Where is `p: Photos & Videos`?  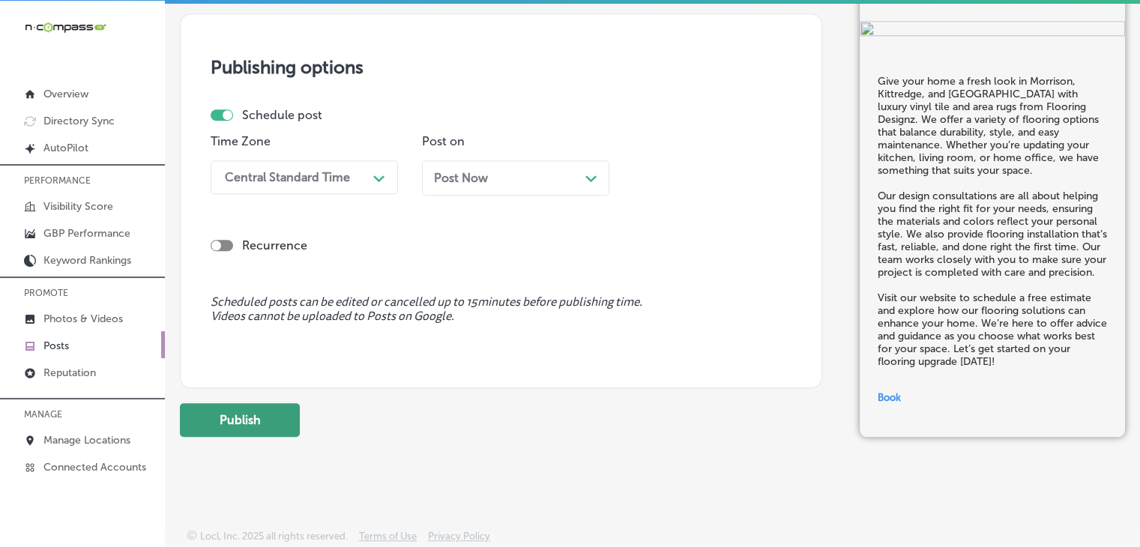
p: Photos & Videos is located at coordinates (83, 318).